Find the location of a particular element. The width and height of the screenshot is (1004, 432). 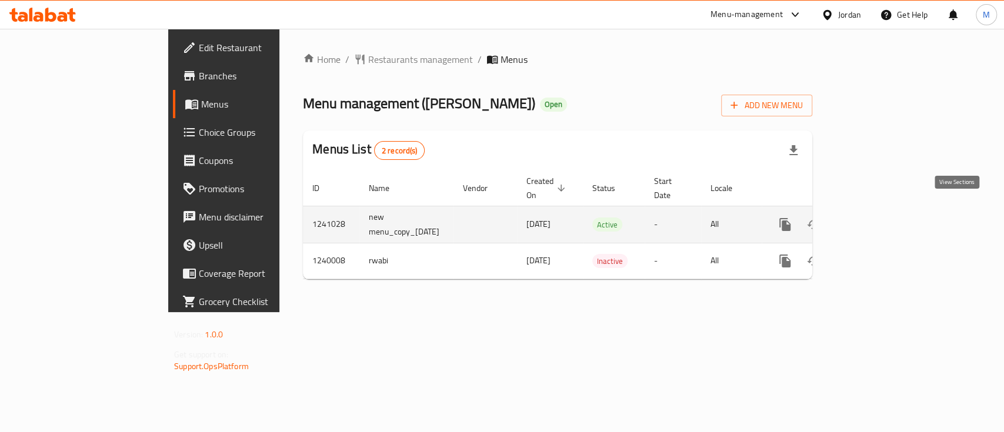

span: Grocery Checklist is located at coordinates (262, 302).